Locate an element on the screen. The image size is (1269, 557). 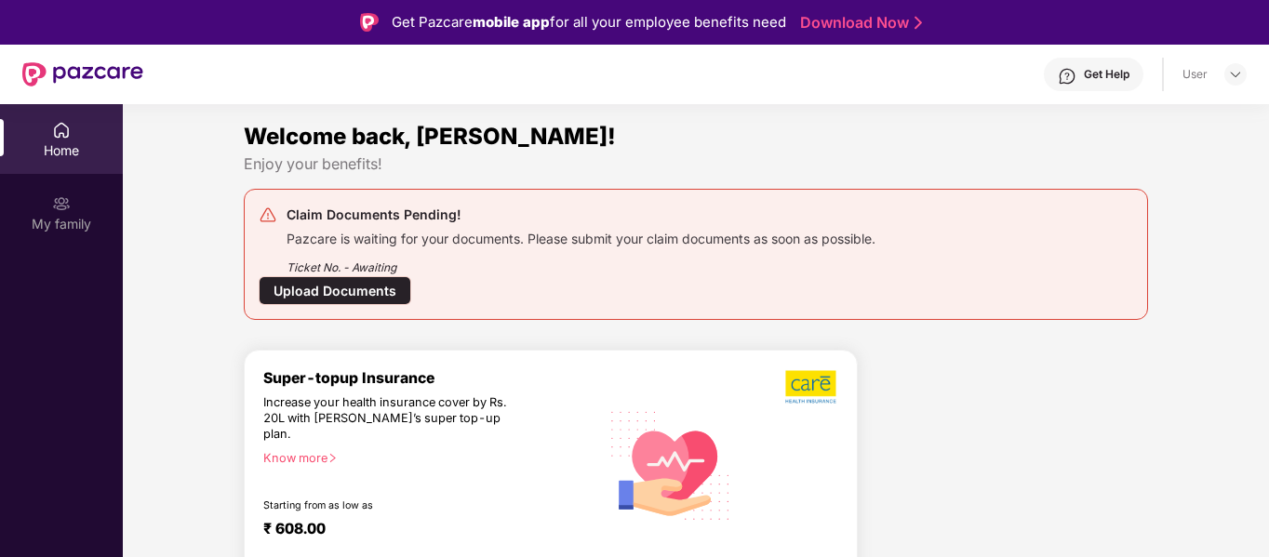
div: Claim Documents Pending! is located at coordinates (581, 215).